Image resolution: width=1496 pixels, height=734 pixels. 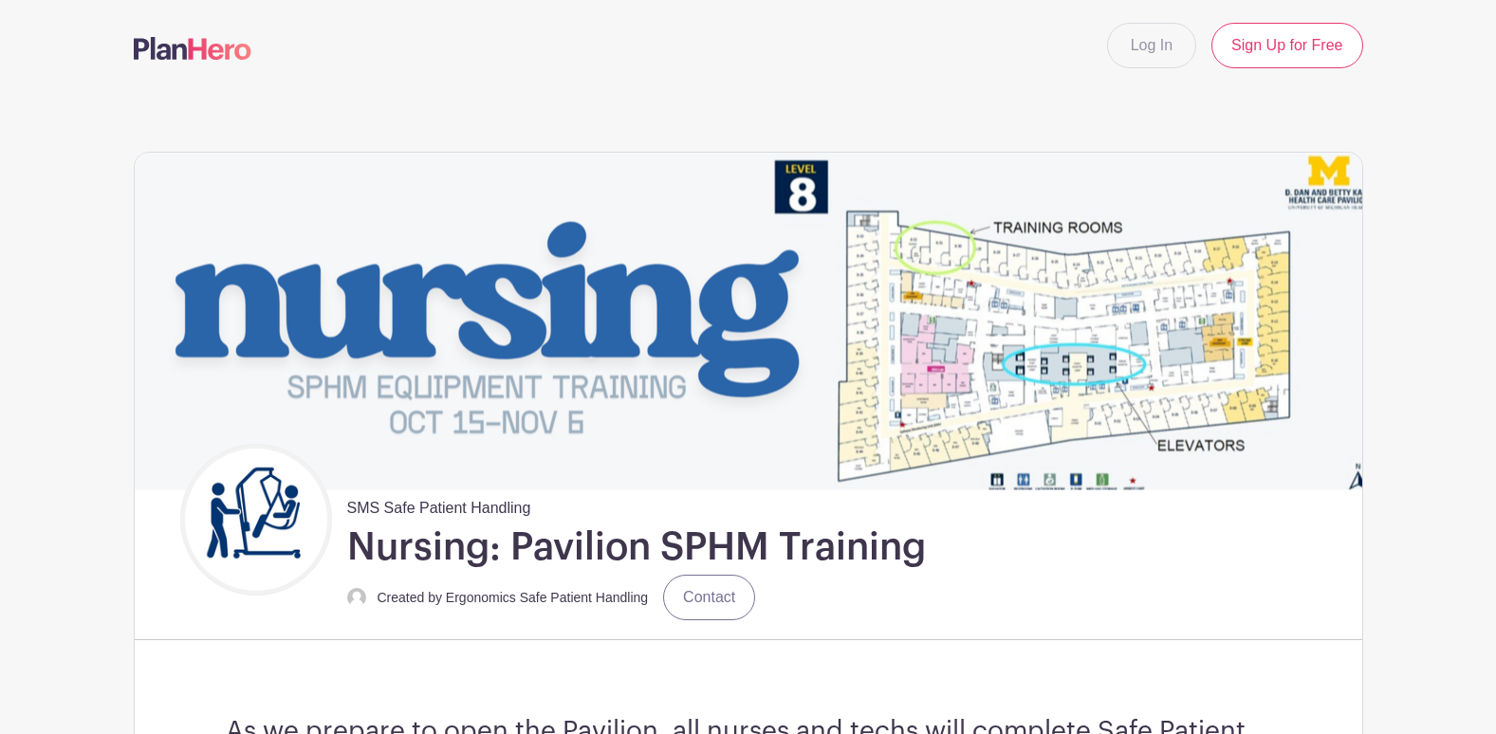 What do you see at coordinates (513, 597) in the screenshot?
I see `small: Created by Ergonomics Safe Patient Handling` at bounding box center [513, 597].